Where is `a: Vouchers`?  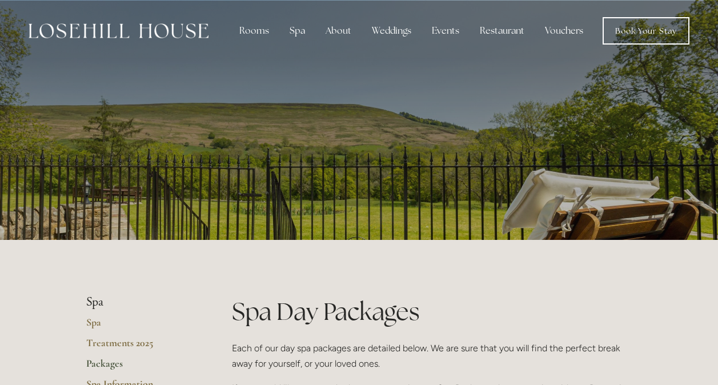 a: Vouchers is located at coordinates (564, 31).